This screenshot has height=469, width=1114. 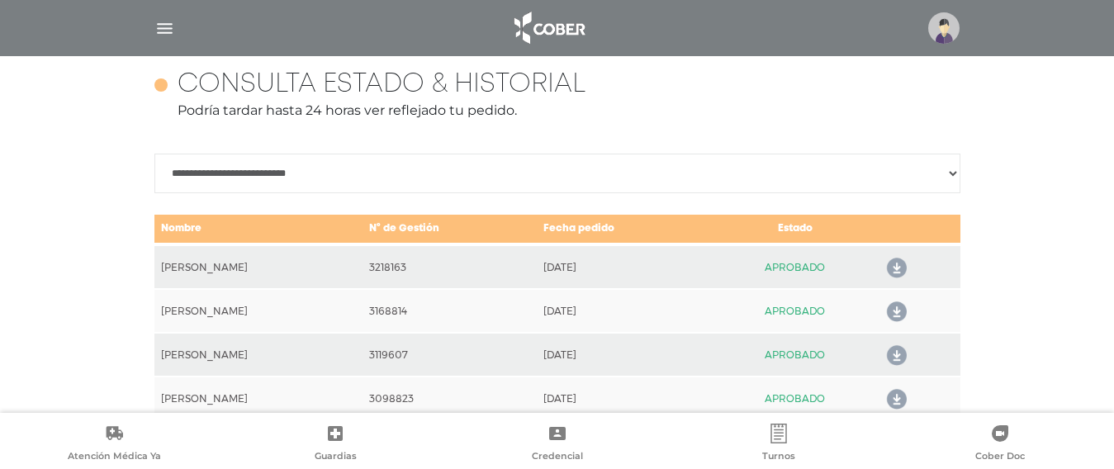 What do you see at coordinates (557, 444) in the screenshot?
I see `a: Credencial` at bounding box center [557, 444].